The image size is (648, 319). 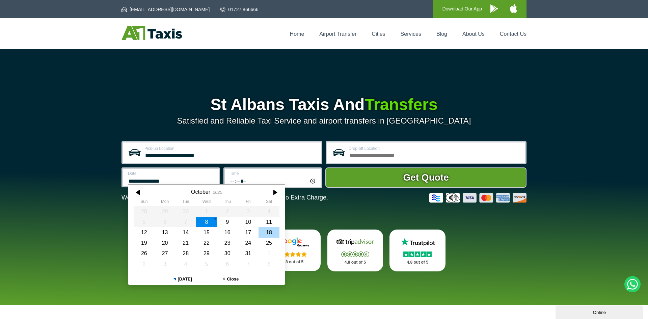 What do you see at coordinates (165, 202) in the screenshot?
I see `th: Monday` at bounding box center [165, 202].